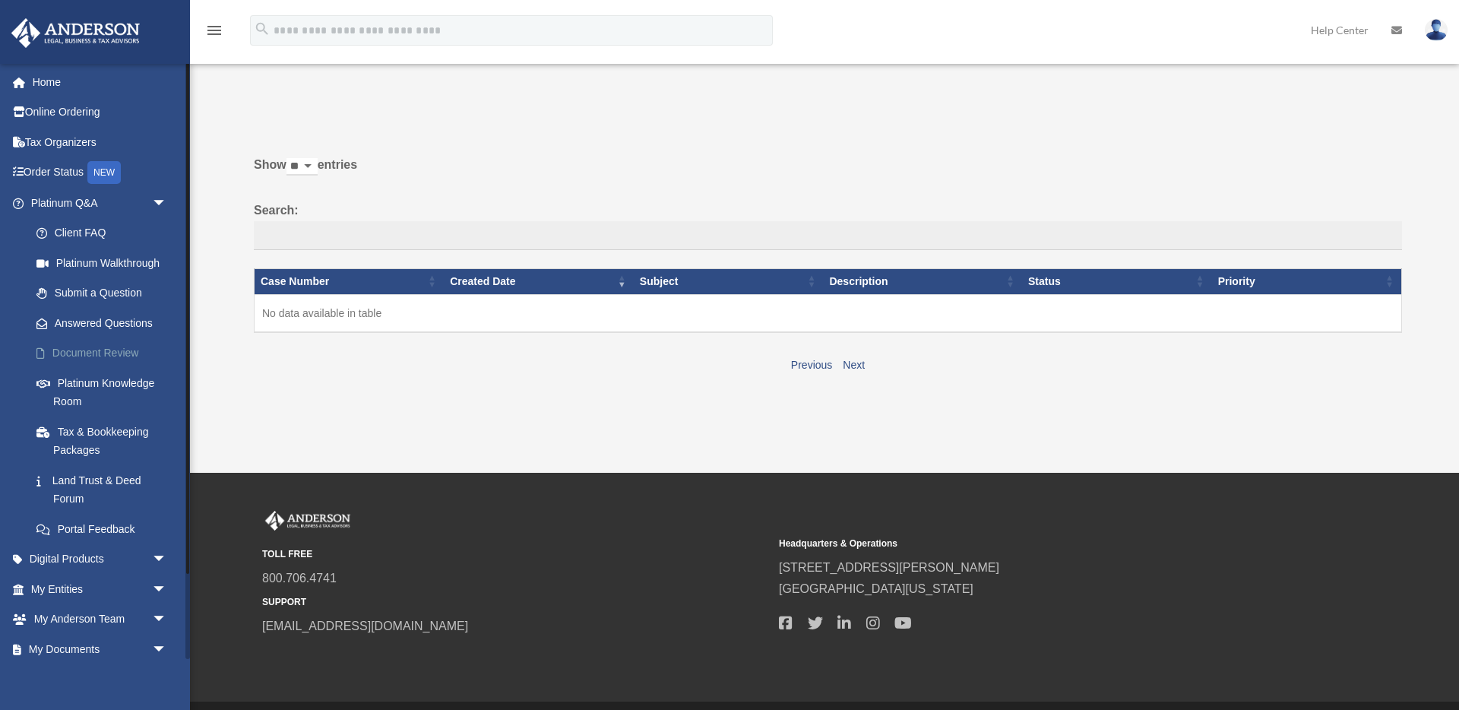  I want to click on small: Headquarters & Operations, so click(1032, 543).